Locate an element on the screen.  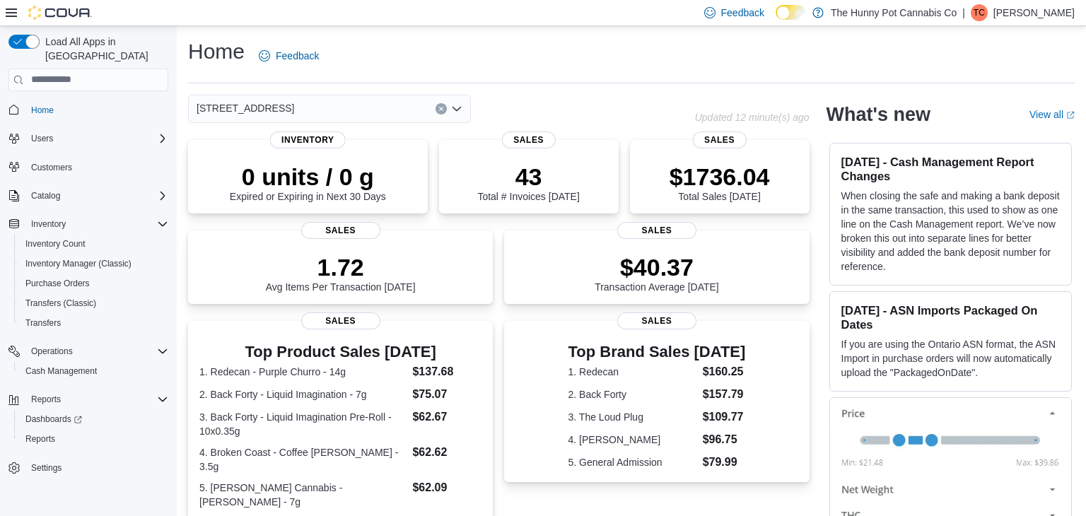
dd: $157.79 is located at coordinates (724, 394).